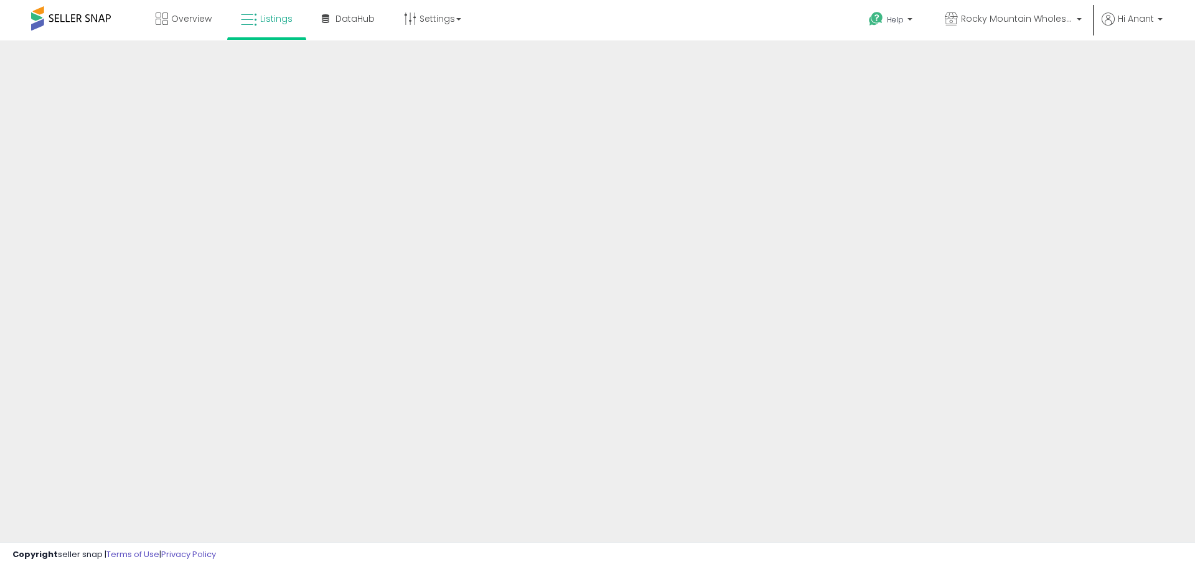 The image size is (1195, 567). Describe the element at coordinates (35, 554) in the screenshot. I see `strong: Copyright` at that location.